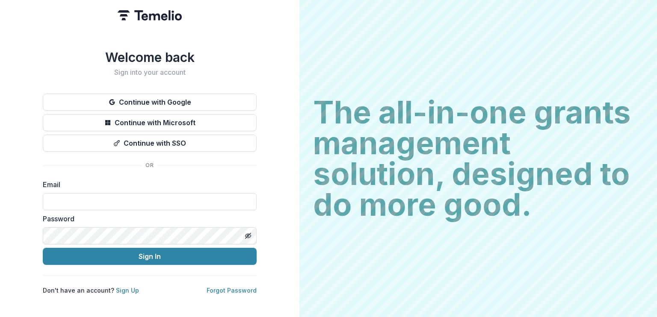 This screenshot has height=317, width=657. I want to click on label: Email, so click(147, 185).